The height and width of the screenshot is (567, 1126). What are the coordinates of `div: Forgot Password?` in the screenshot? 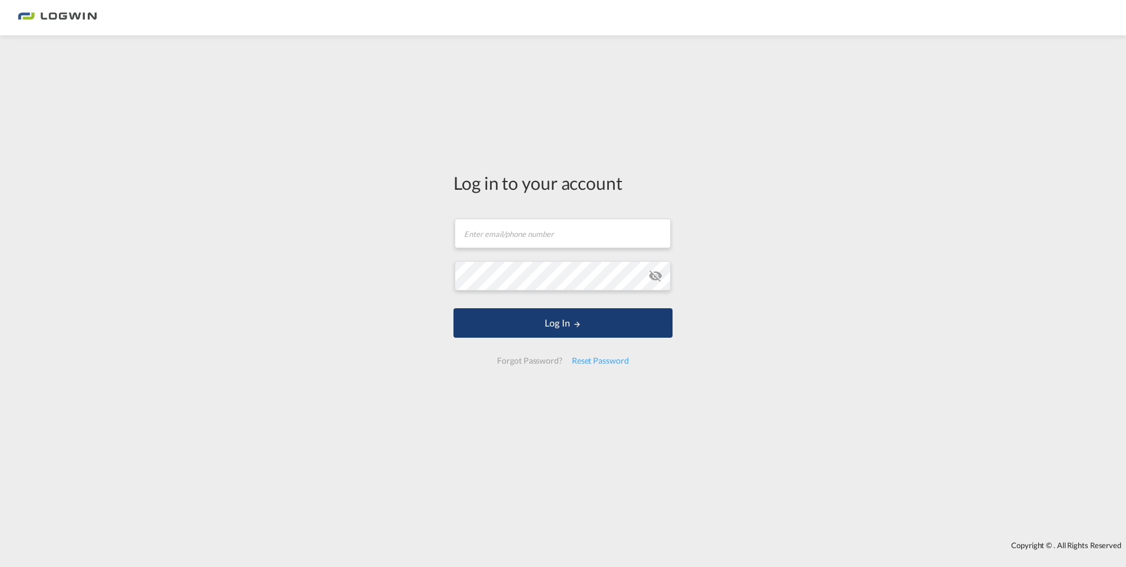 It's located at (530, 361).